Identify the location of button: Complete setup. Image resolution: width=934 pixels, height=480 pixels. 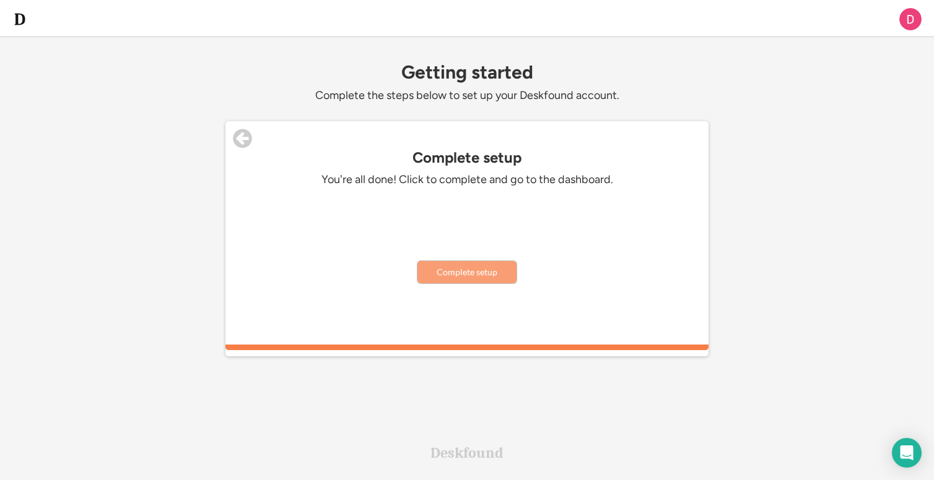
(467, 272).